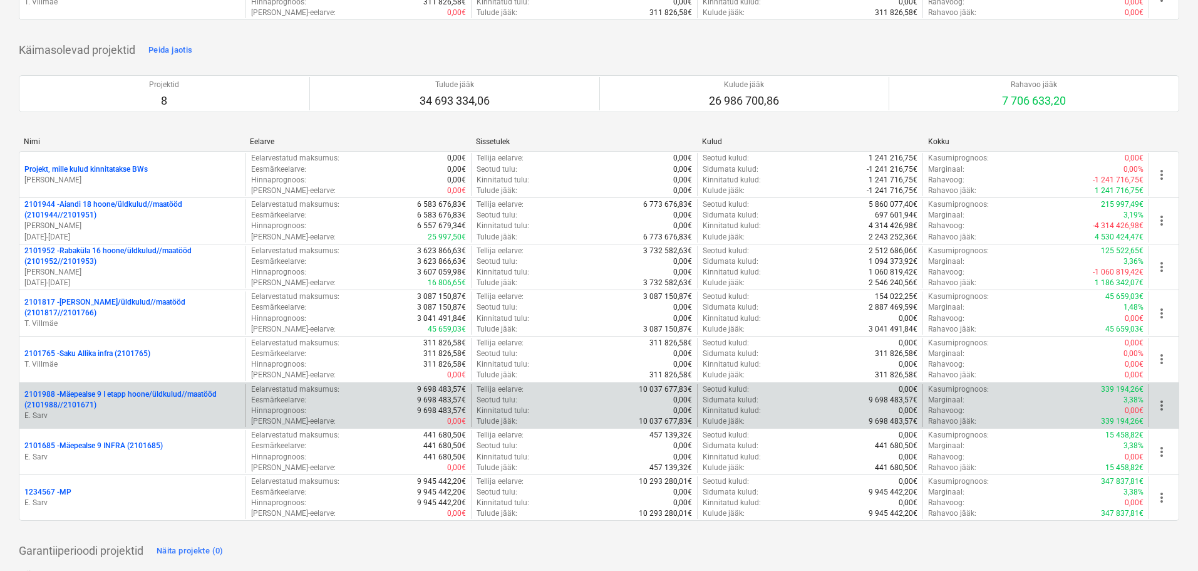 Image resolution: width=1198 pixels, height=571 pixels. What do you see at coordinates (190, 551) in the screenshot?
I see `button: Näita projekte (0)` at bounding box center [190, 551].